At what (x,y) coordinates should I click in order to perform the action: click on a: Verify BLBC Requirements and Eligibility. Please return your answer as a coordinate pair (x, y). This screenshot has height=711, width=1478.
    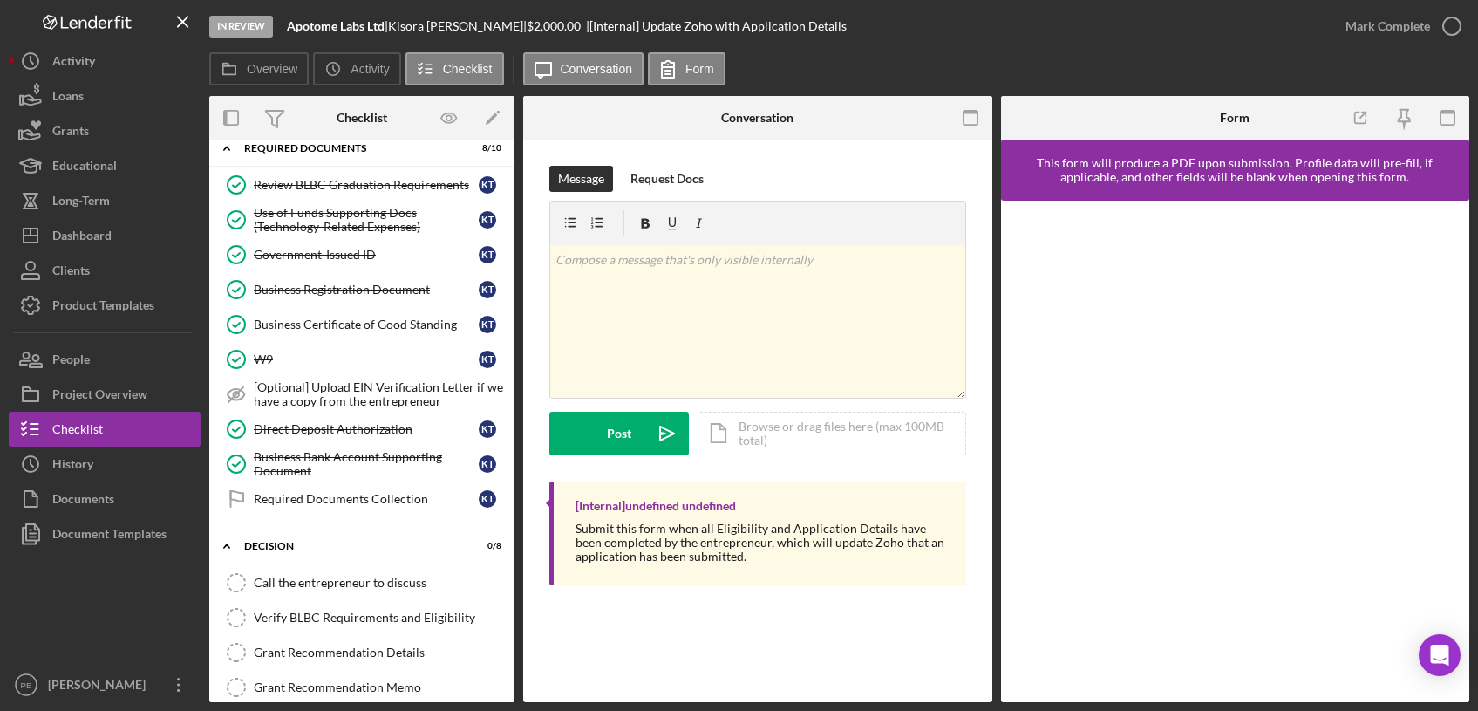
    Looking at the image, I should click on (362, 617).